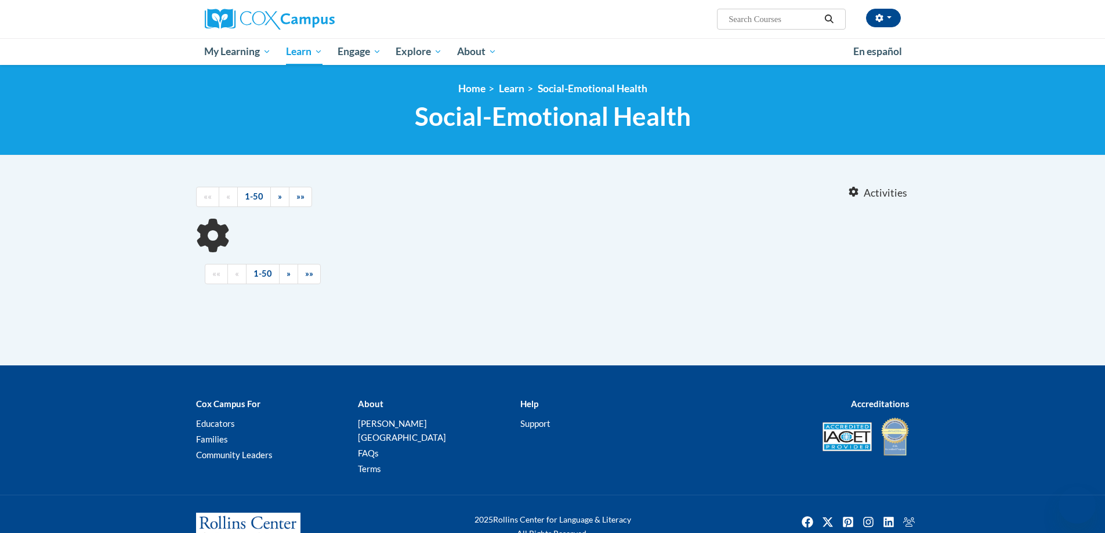 This screenshot has height=533, width=1105. I want to click on a: Facebook, so click(807, 522).